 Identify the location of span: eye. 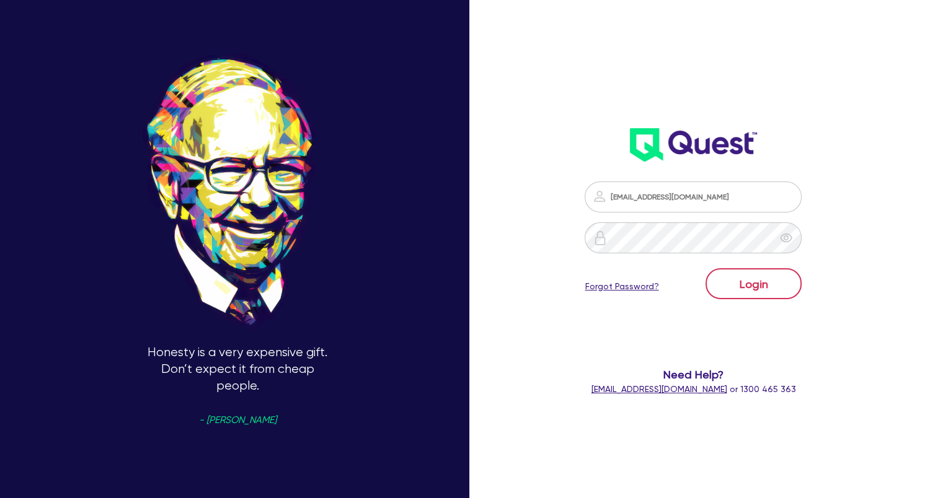
(786, 238).